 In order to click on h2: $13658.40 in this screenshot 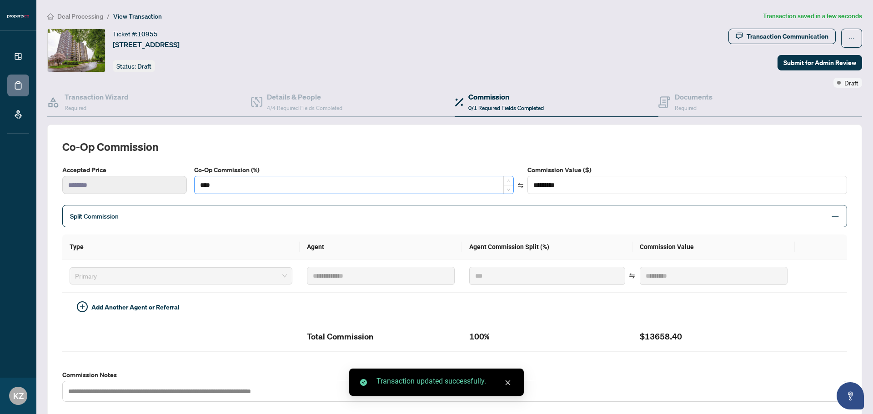, I will do `click(714, 337)`.